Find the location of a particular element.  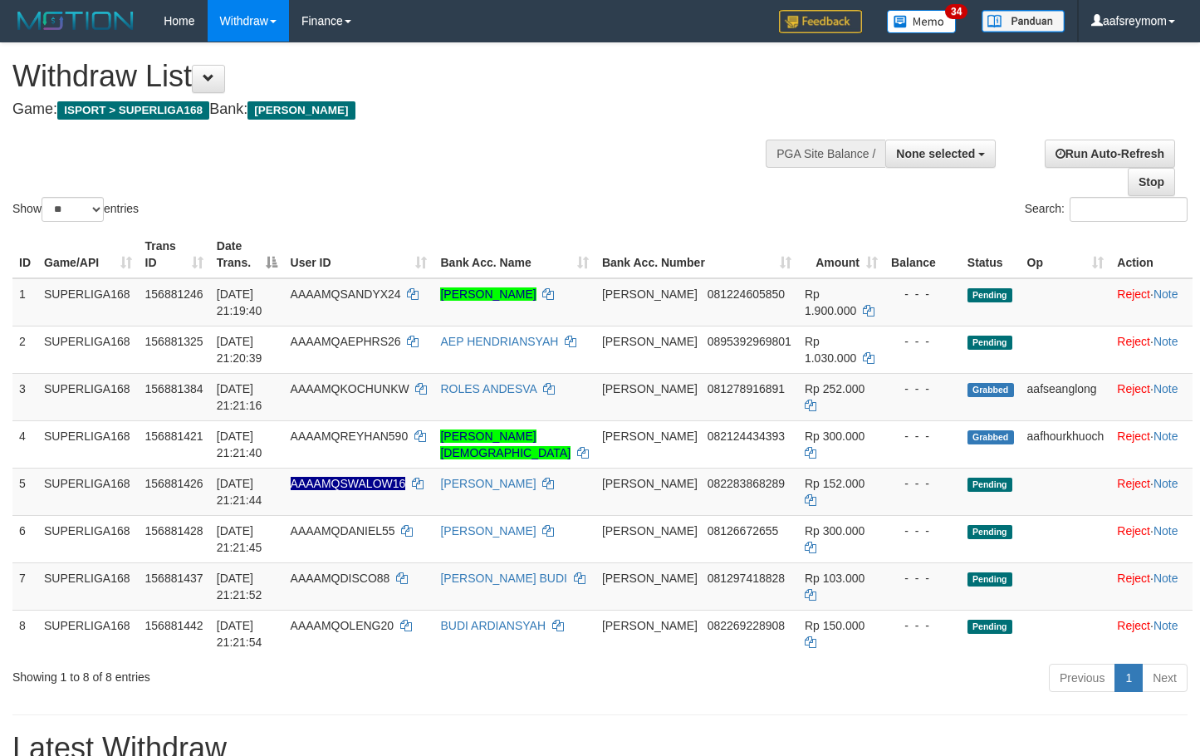

span: 34 is located at coordinates (956, 12).